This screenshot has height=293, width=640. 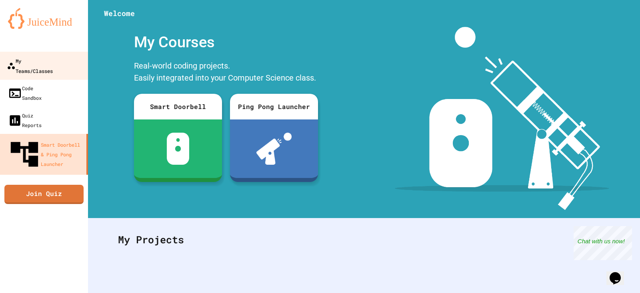 I want to click on img: sdb-white.svg, so click(x=178, y=148).